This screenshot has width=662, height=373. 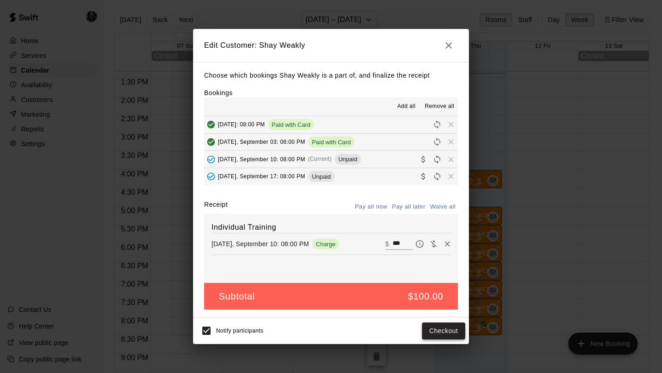 I want to click on span: Remove all, so click(x=440, y=107).